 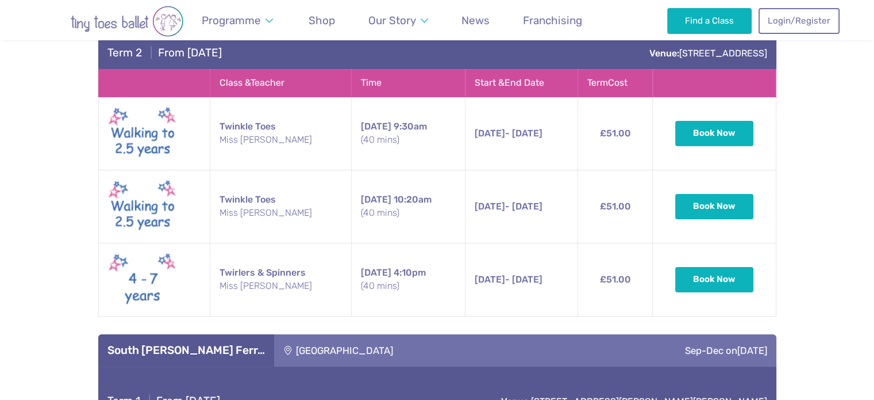 What do you see at coordinates (553, 20) in the screenshot?
I see `a: Franchising` at bounding box center [553, 20].